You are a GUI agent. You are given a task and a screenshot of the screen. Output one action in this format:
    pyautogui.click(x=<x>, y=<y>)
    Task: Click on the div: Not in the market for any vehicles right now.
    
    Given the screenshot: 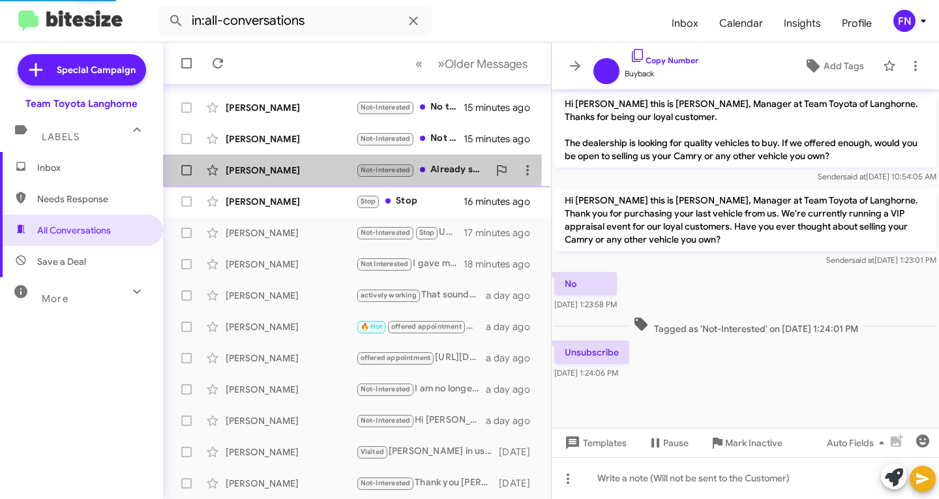 What is the action you would take?
    pyautogui.click(x=409, y=138)
    